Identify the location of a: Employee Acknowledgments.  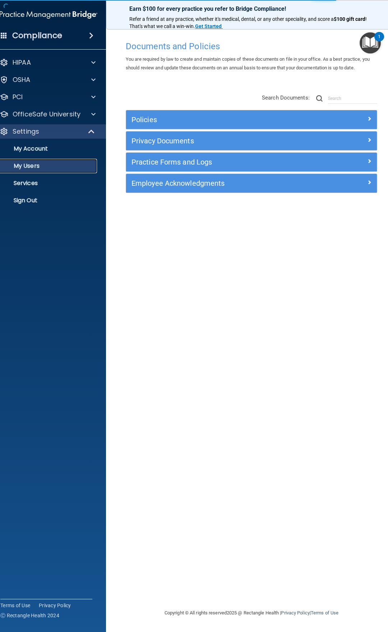
(252, 183).